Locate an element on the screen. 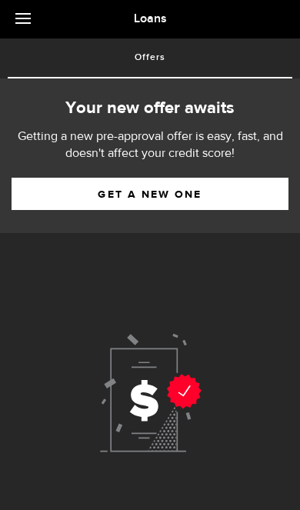  span: Loans is located at coordinates (150, 18).